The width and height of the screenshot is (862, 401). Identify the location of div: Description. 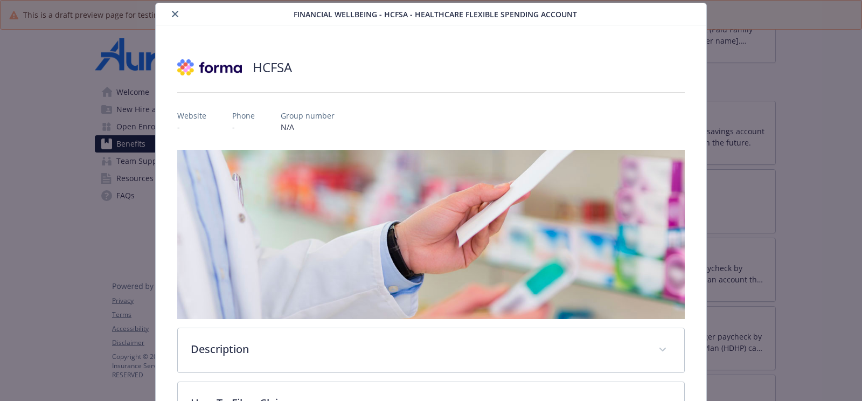
(431, 350).